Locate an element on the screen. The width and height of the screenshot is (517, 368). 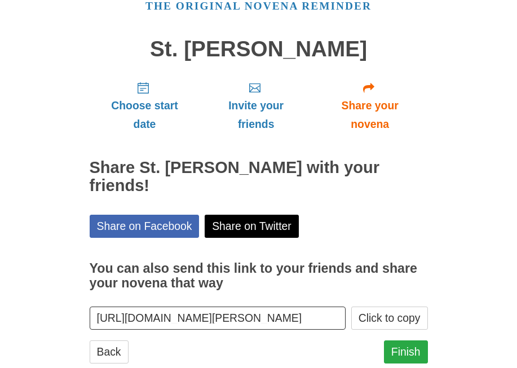
a: Share on Twitter is located at coordinates (251, 226).